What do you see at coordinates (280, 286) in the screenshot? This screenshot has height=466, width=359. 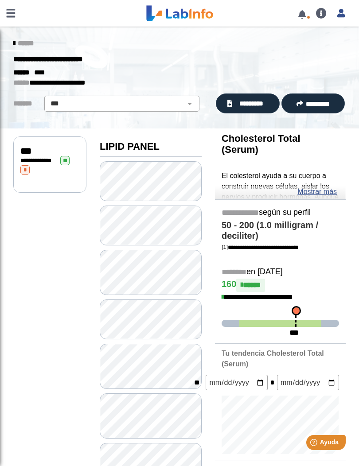 I see `h4: 160` at bounding box center [280, 286].